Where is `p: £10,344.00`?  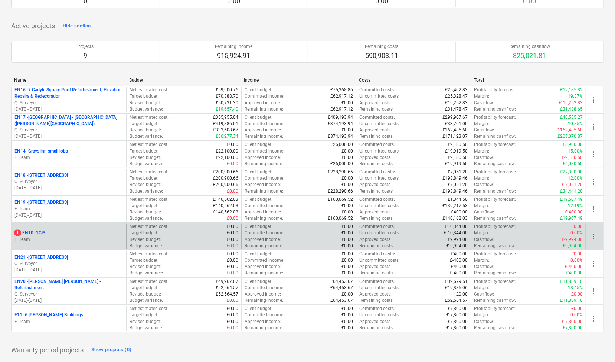
p: £10,344.00 is located at coordinates (457, 226).